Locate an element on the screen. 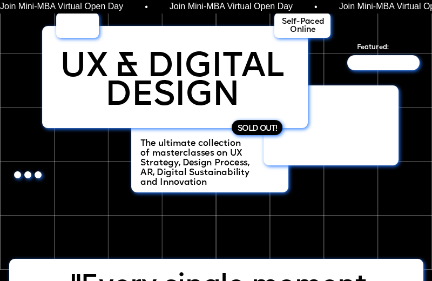 The image size is (432, 281). span: Self-Paced is located at coordinates (302, 22).